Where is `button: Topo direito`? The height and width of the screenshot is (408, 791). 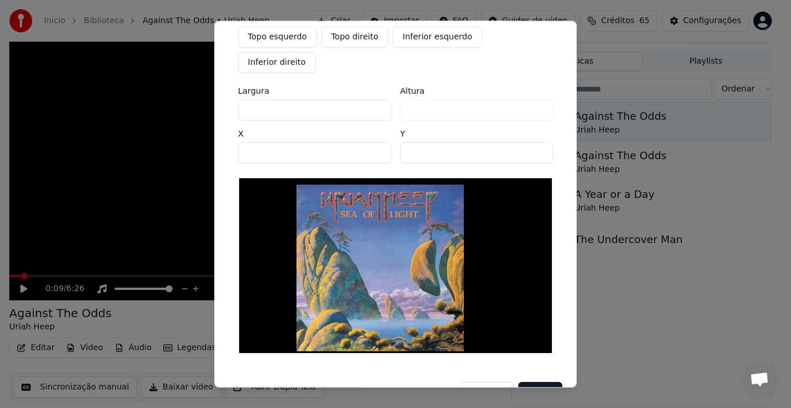 button: Topo direito is located at coordinates (354, 36).